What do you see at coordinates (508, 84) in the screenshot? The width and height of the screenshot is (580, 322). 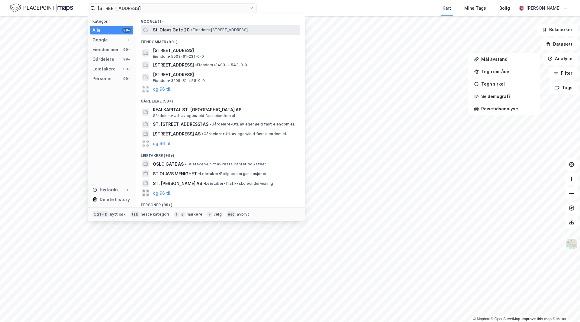 I see `div: Tegn sirkel` at bounding box center [508, 84].